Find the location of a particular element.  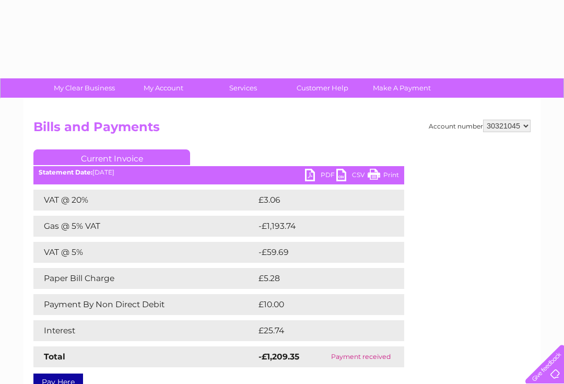

a: Print is located at coordinates (383, 176).